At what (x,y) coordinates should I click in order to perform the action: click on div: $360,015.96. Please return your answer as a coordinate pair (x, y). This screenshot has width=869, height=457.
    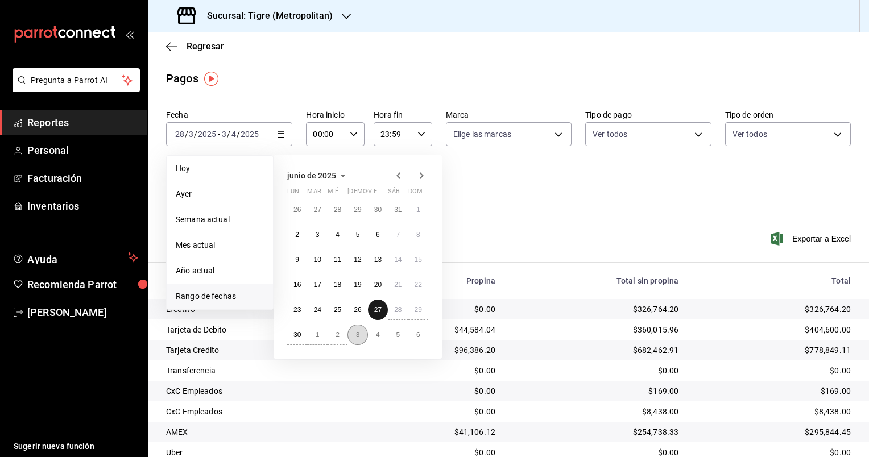
    Looking at the image, I should click on (596, 330).